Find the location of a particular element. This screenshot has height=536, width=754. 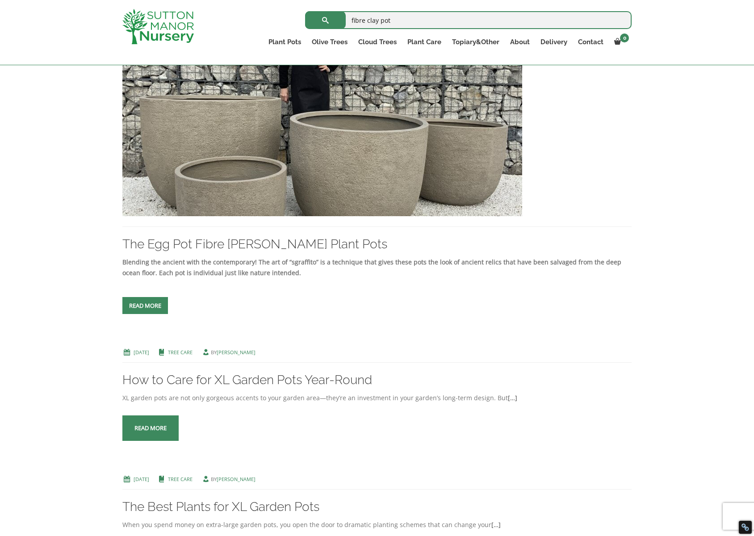

img: The Egg Pot Fibre Clay Champagne Plant Pots - IMG 2974 is located at coordinates (322, 120).